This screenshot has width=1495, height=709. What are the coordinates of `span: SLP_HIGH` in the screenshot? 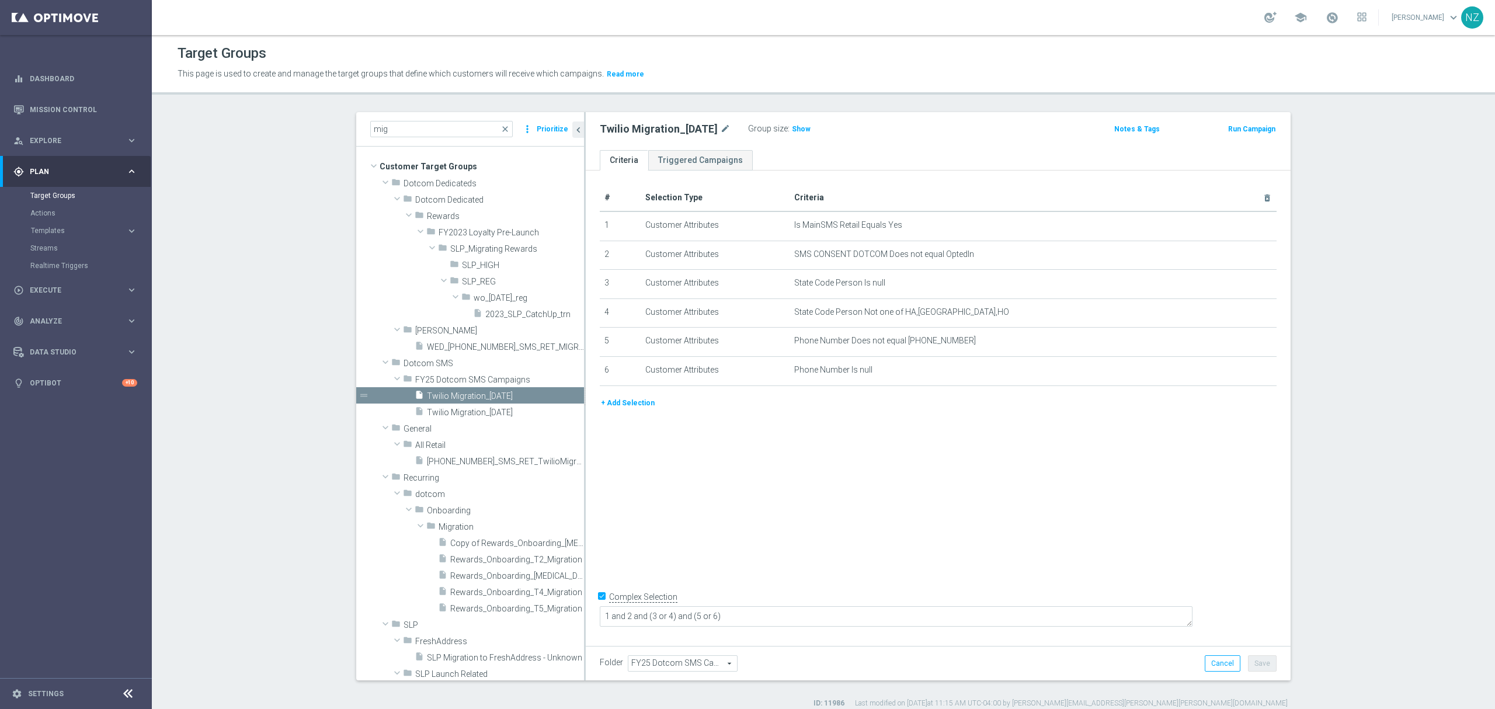 It's located at (523, 265).